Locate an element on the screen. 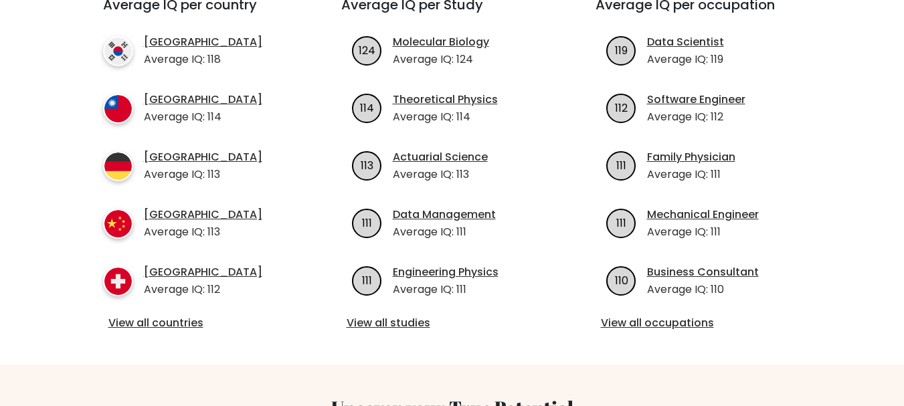 The image size is (904, 406). a: Data Management is located at coordinates (444, 215).